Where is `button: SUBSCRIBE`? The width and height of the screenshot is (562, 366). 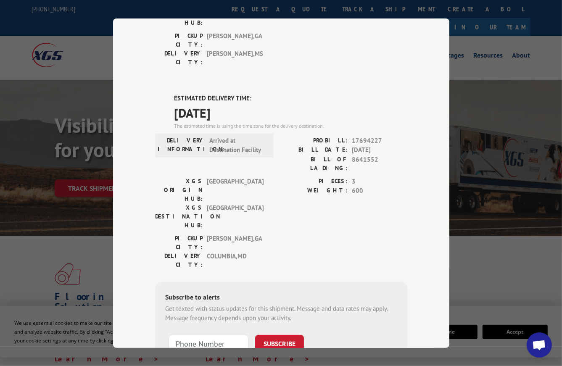 button: SUBSCRIBE is located at coordinates (279, 343).